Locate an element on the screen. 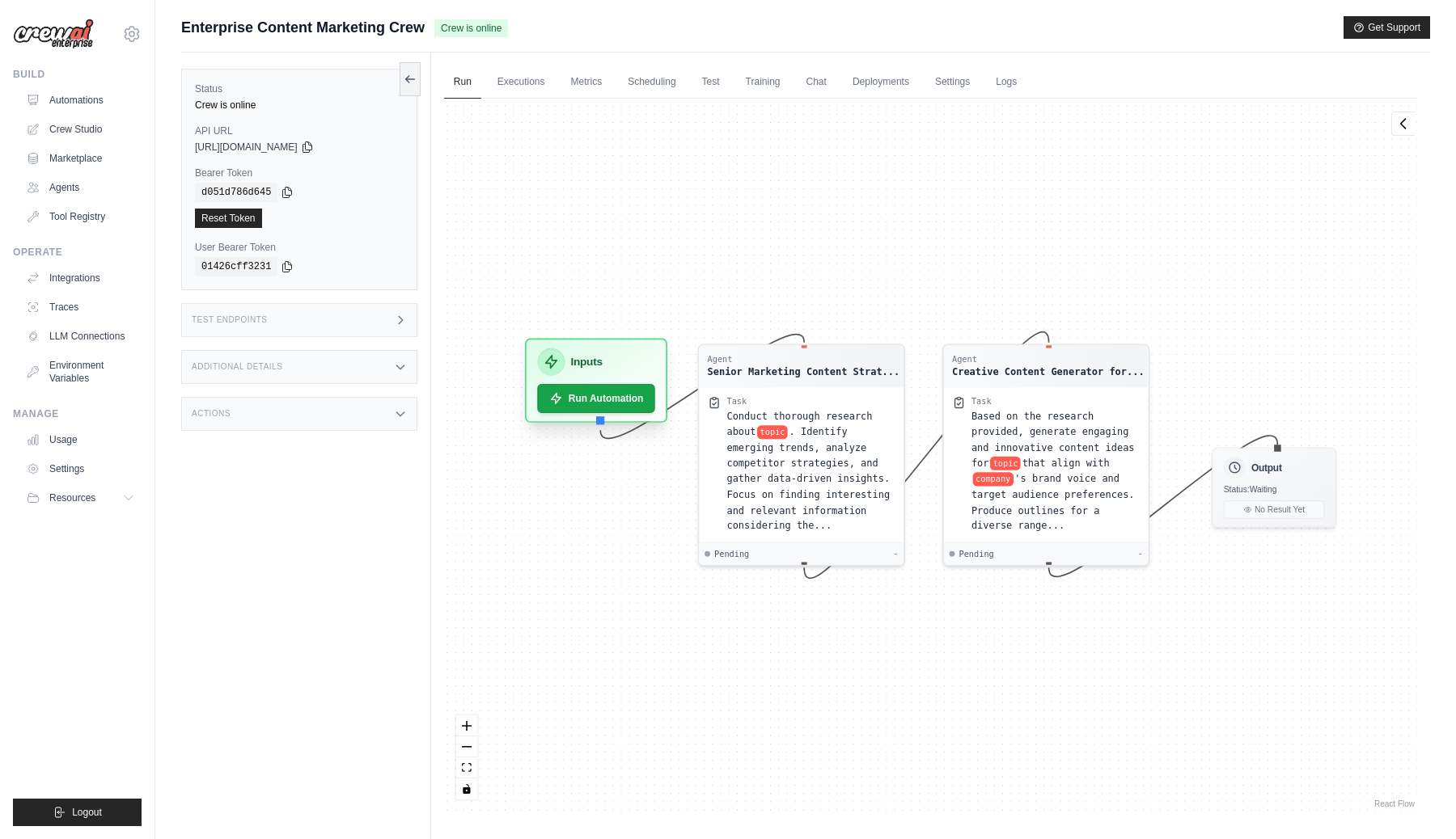  a: Logs is located at coordinates (1006, 83).